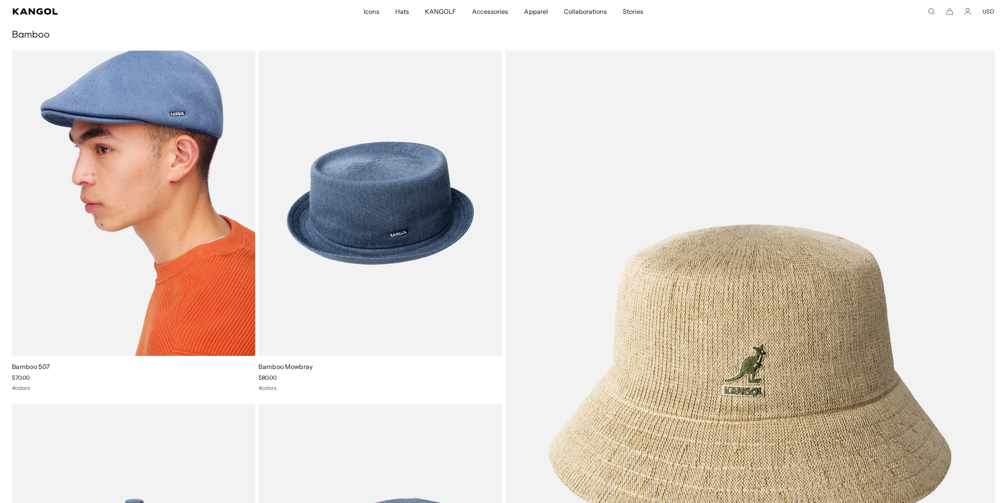  What do you see at coordinates (127, 11) in the screenshot?
I see `a: Kangol` at bounding box center [127, 11].